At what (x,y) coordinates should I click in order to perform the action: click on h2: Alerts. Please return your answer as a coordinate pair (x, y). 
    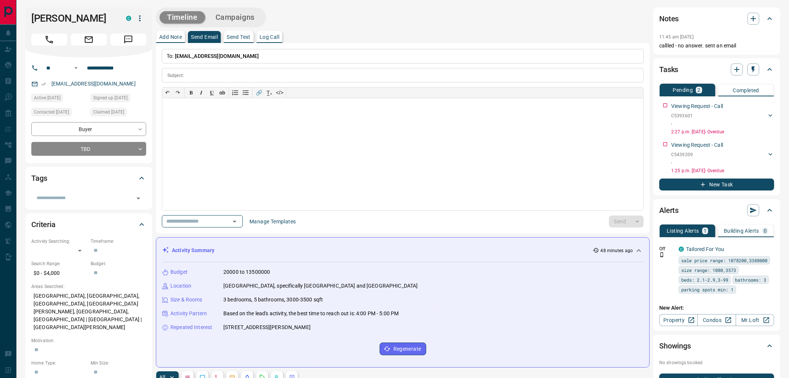
    Looking at the image, I should click on (669, 210).